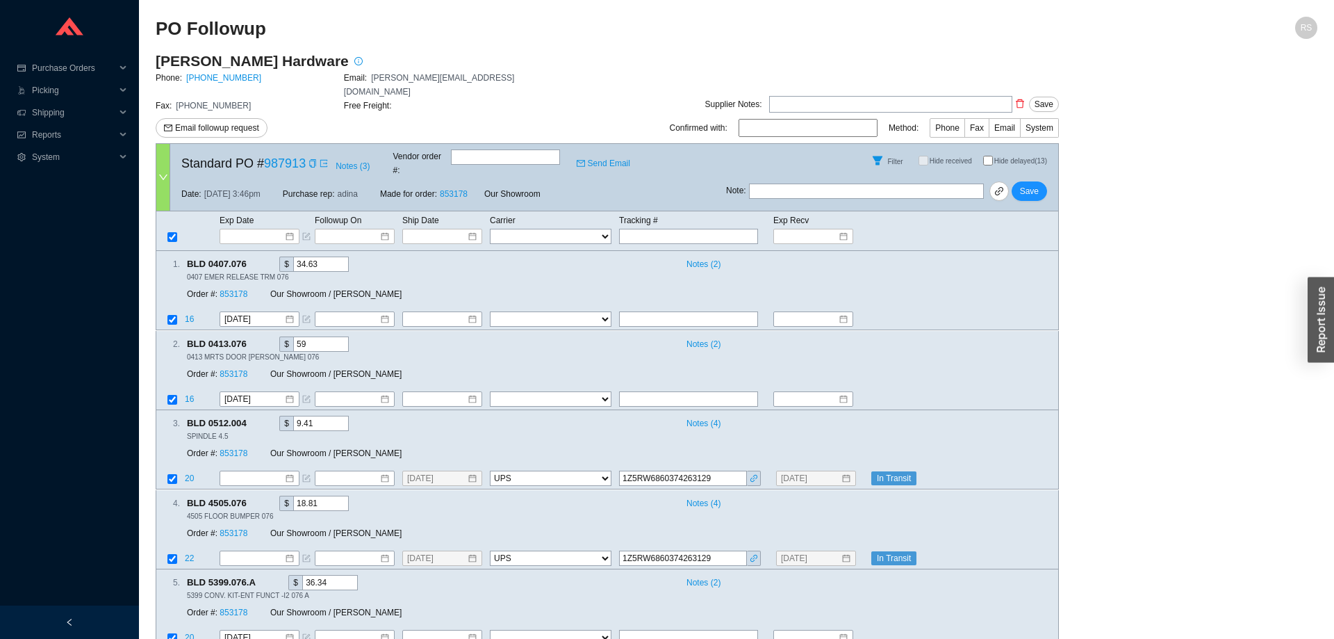 The height and width of the screenshot is (639, 1334). What do you see at coordinates (243, 163) in the screenshot?
I see `span: Standard PO #` at bounding box center [243, 163].